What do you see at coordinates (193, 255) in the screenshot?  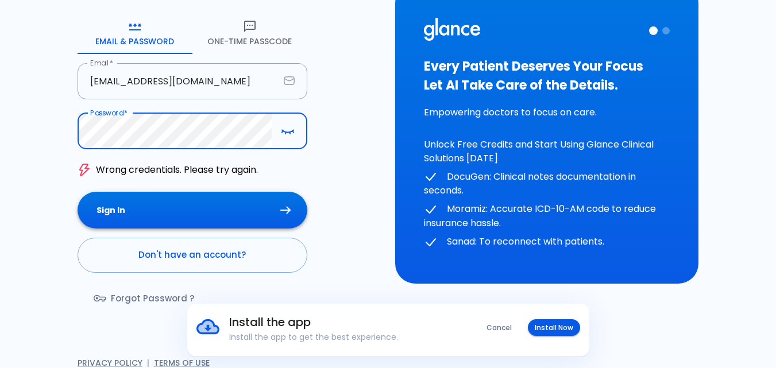 I see `a: Don't have an account?` at bounding box center [193, 255].